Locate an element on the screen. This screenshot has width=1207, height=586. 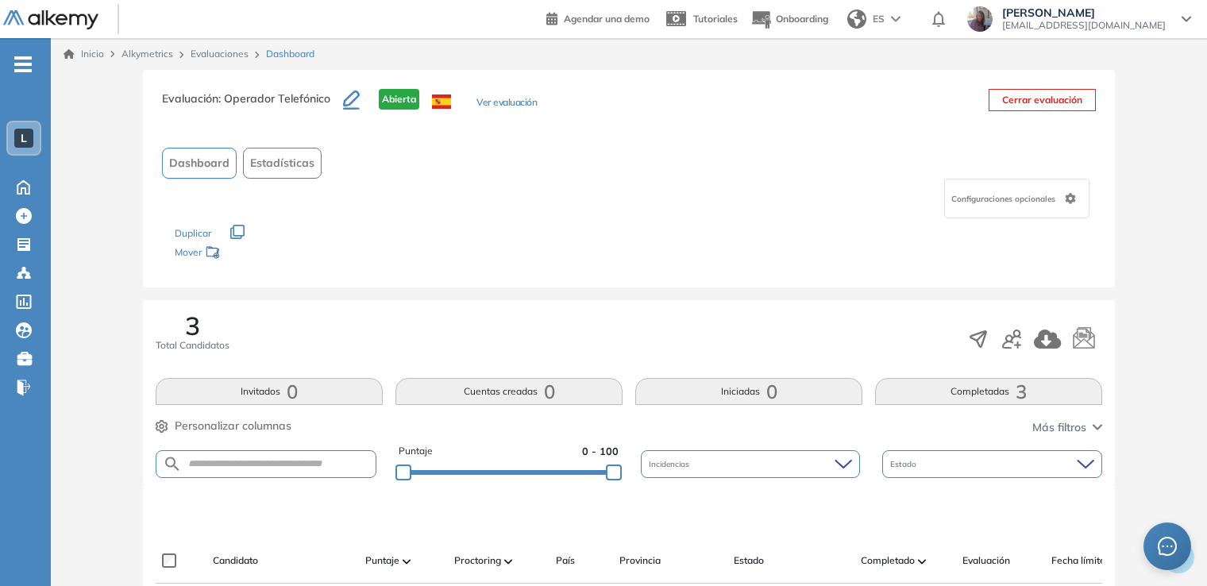
button: Onboarding is located at coordinates (789, 19).